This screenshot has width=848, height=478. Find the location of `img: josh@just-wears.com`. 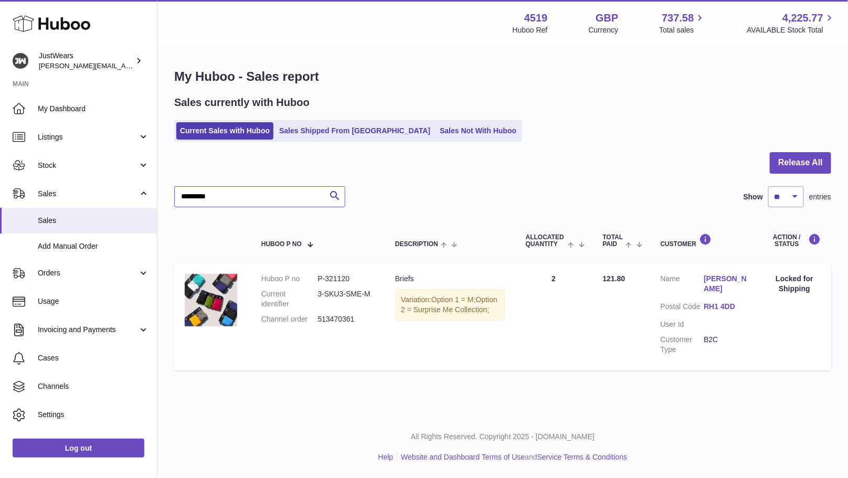

img: josh@just-wears.com is located at coordinates (20, 61).